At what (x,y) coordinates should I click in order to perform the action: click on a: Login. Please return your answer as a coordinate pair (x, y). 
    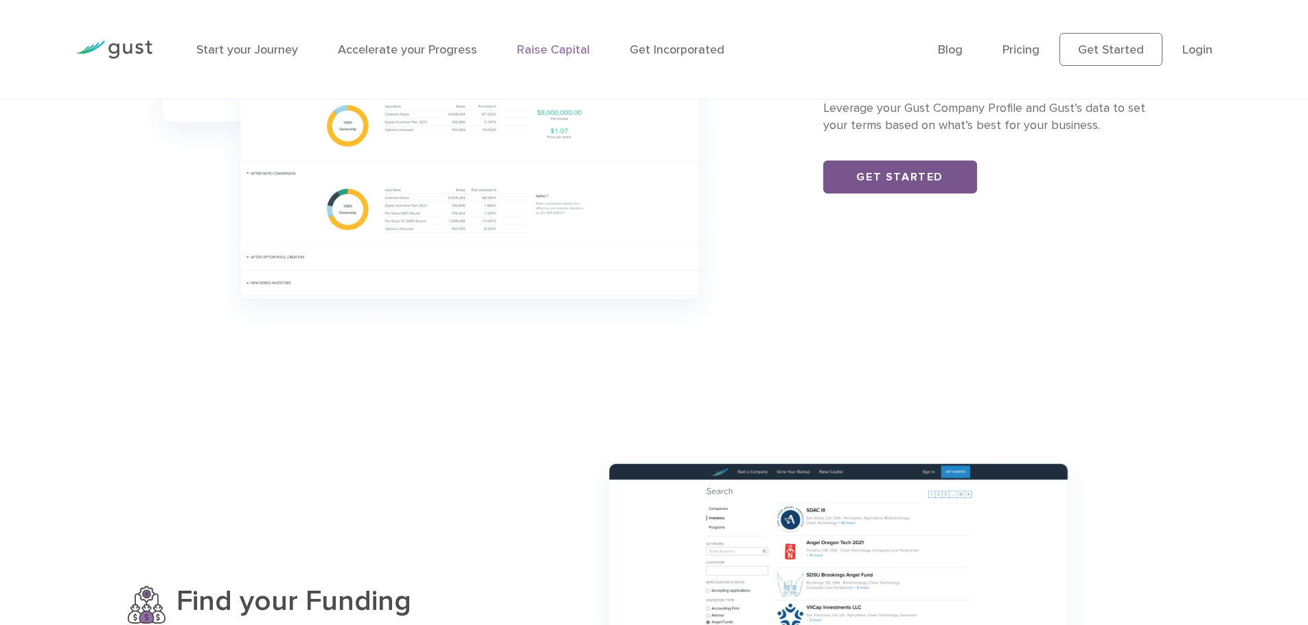
    Looking at the image, I should click on (1197, 49).